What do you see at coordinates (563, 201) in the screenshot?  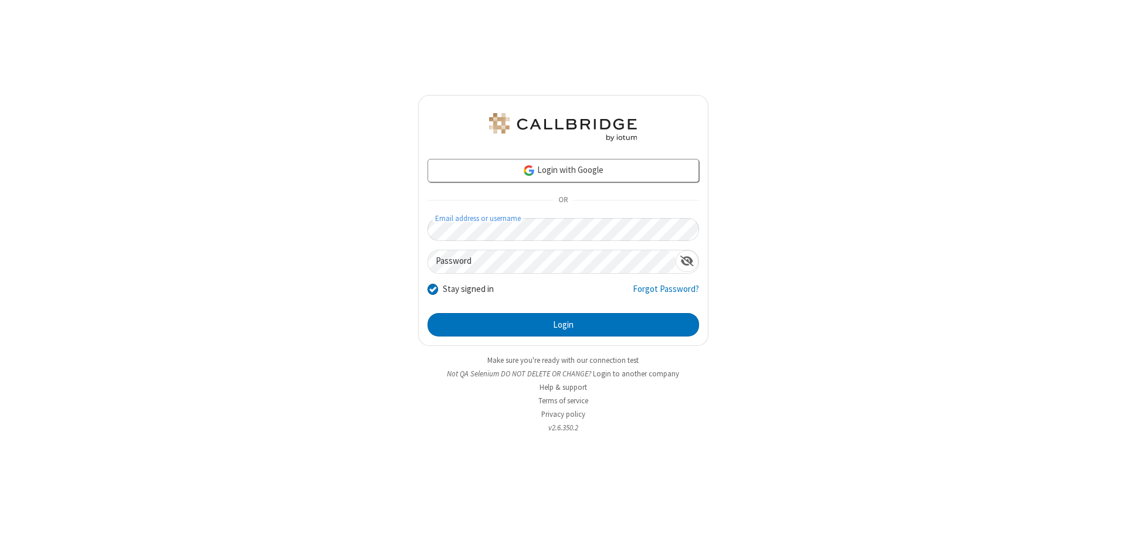 I see `span: OR` at bounding box center [563, 201].